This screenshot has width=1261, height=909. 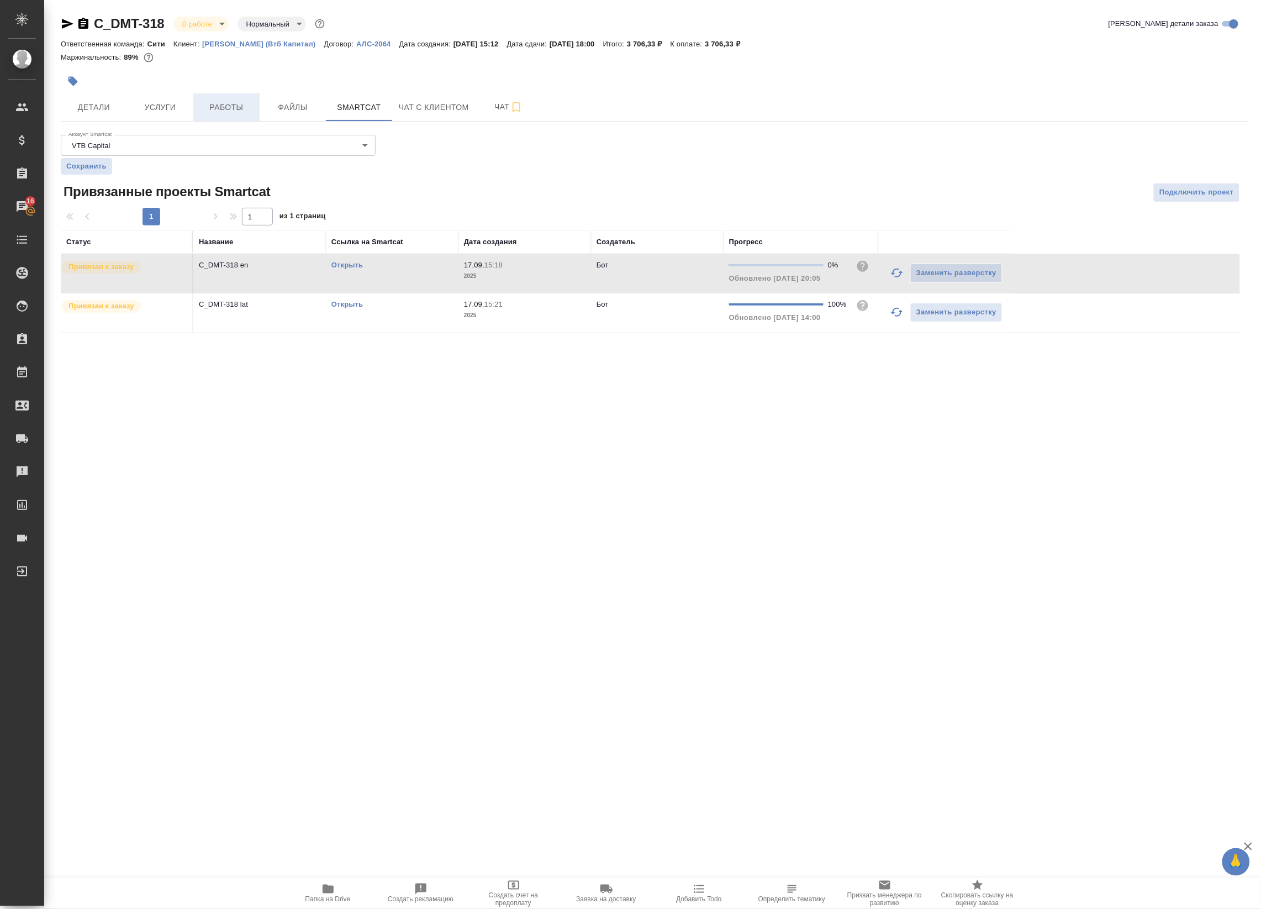 I want to click on p: 15:21, so click(x=493, y=304).